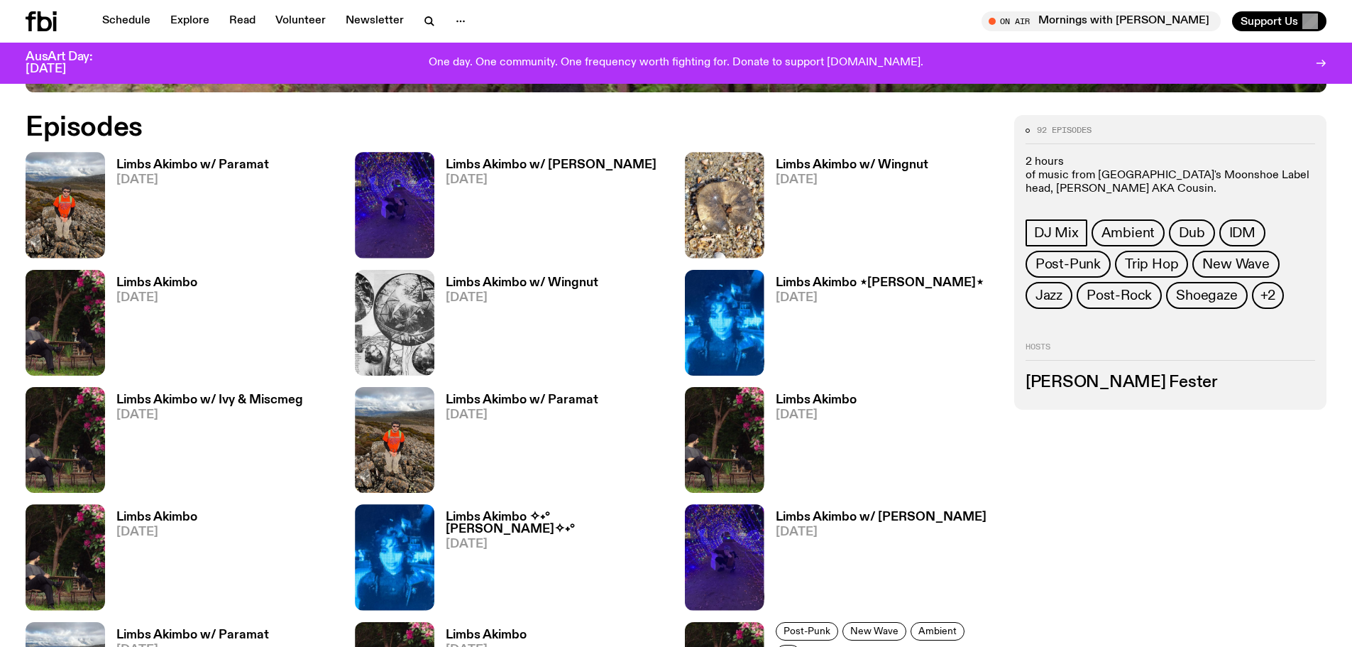 The height and width of the screenshot is (647, 1352). What do you see at coordinates (209, 400) in the screenshot?
I see `h3: Limbs Akimbo w/ Ivy & Miscmeg` at bounding box center [209, 400].